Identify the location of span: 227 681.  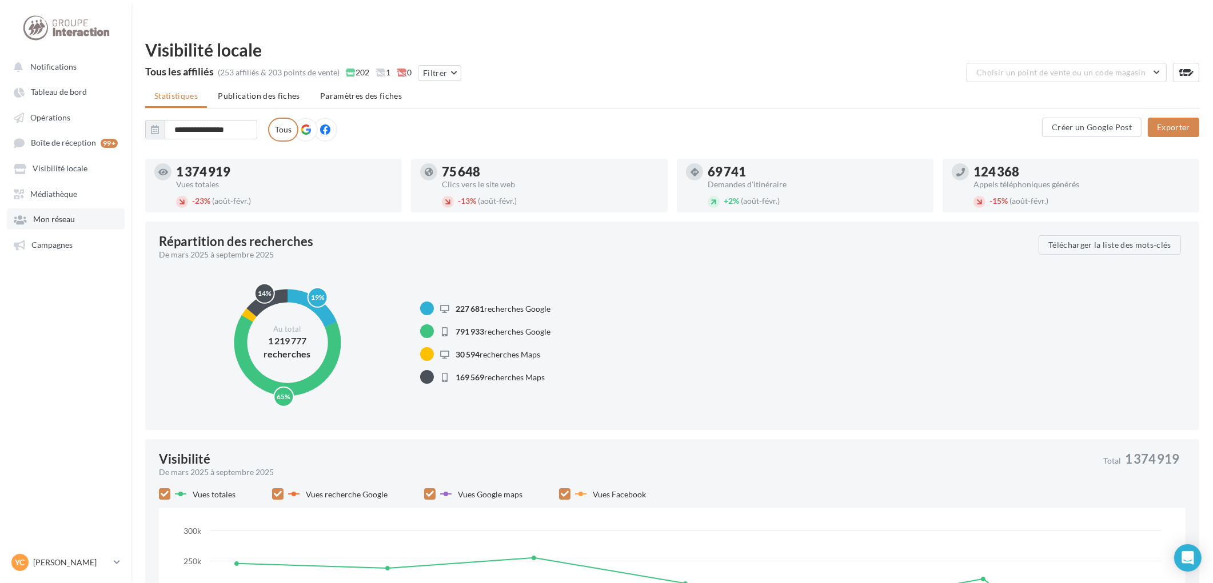
(470, 309).